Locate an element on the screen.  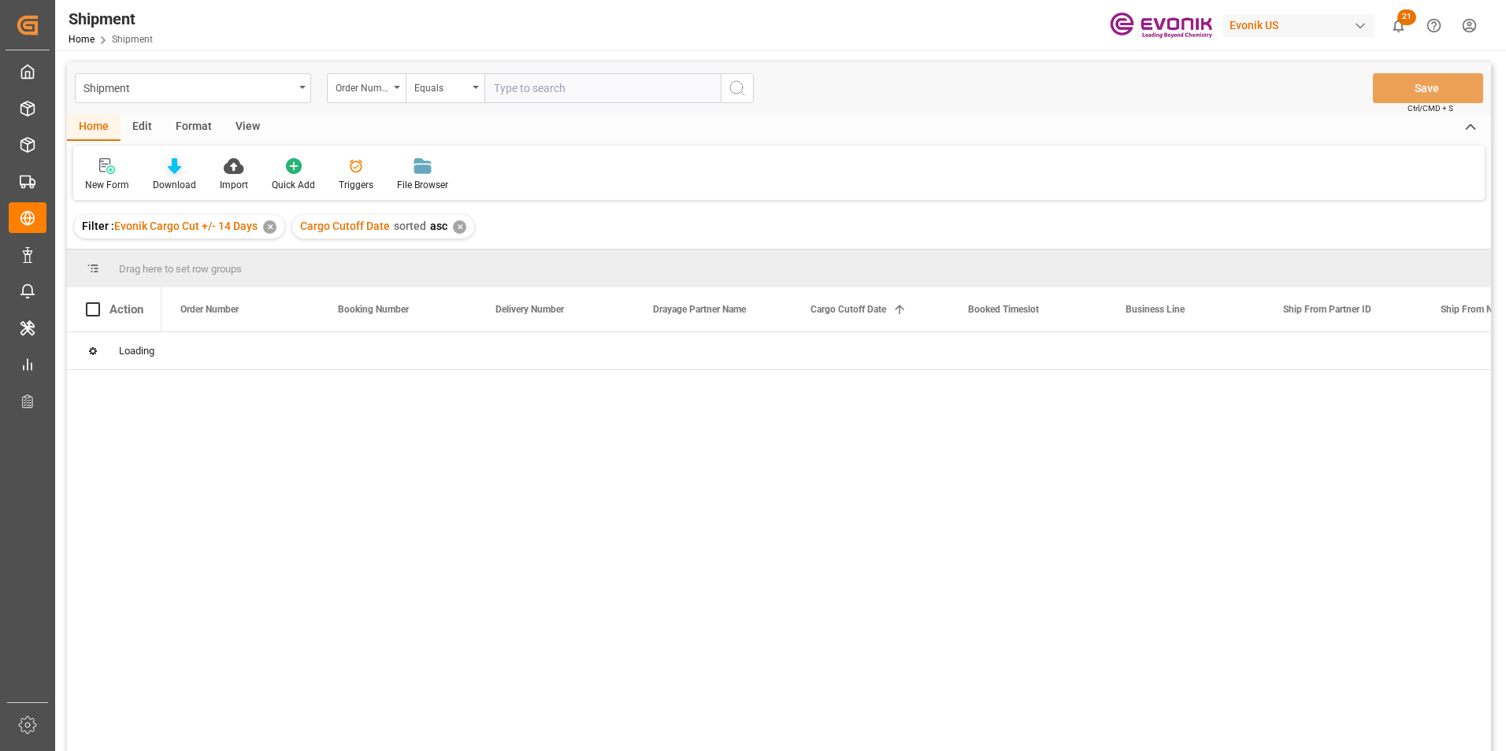
div: Format is located at coordinates (194, 128).